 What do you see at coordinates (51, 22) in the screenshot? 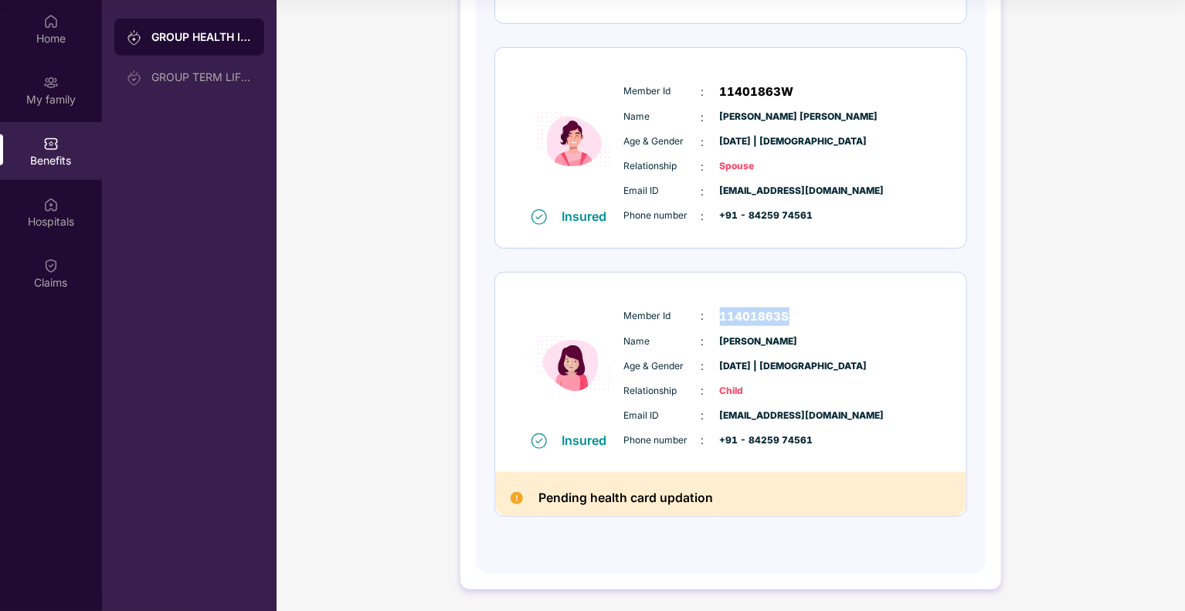
I see `img: svg+xml;base64,PHN2ZyBpZD0iSG9tZSIgeG1sbnM9Imh0dHA6Ly93d3cudzMub3JnLzIwMDAvc3ZnIiB3aWR0aD0iMjAiIG...` at bounding box center [51, 22].